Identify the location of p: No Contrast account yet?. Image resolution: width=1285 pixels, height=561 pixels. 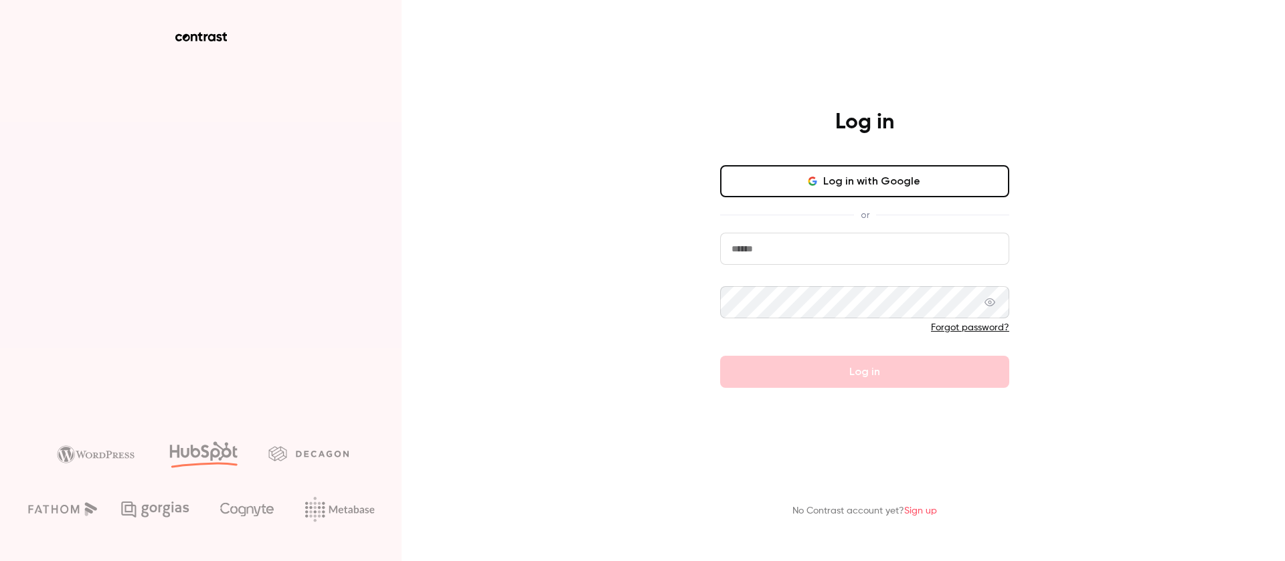
(865, 511).